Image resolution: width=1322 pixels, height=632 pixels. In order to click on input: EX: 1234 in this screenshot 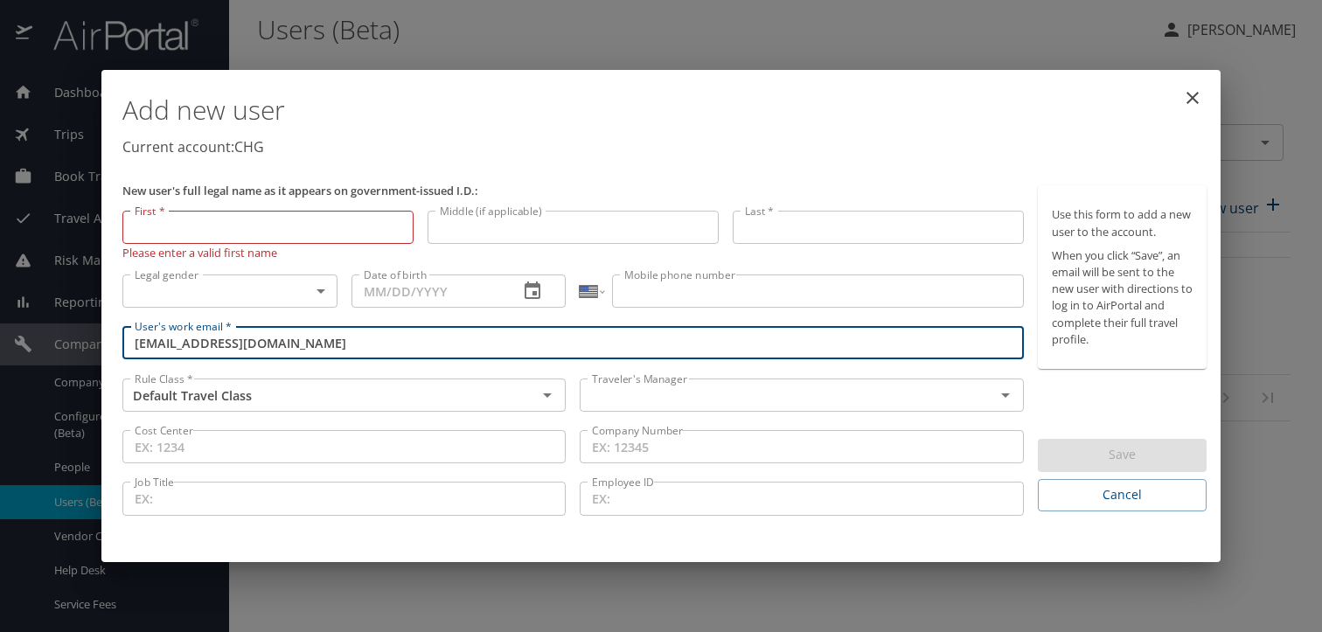, I will do `click(344, 447)`.